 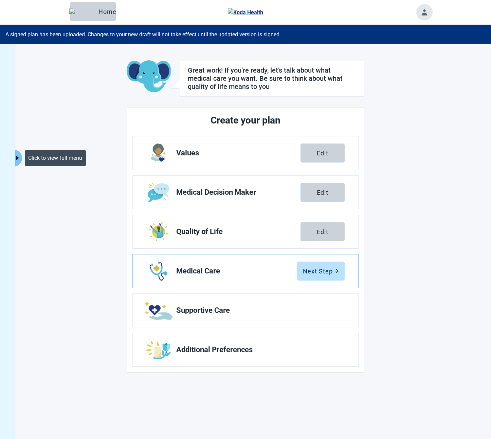 What do you see at coordinates (271, 78) in the screenshot?
I see `h1: Great work! If you’re ready, let’s talk about what medical care you want. Be sure to think about ...` at bounding box center [271, 78].